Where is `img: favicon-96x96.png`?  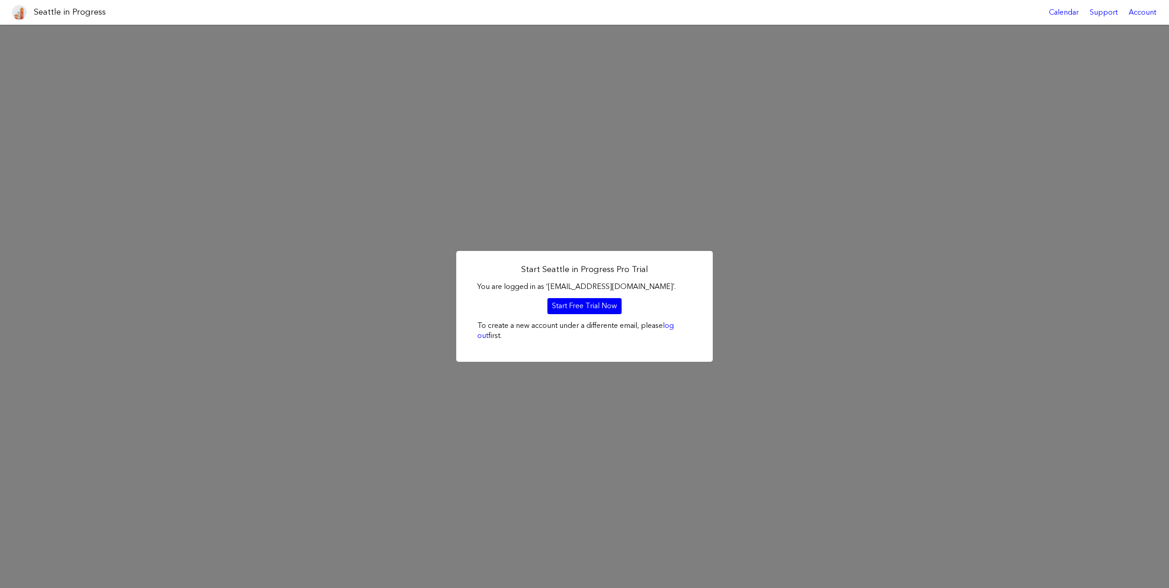 img: favicon-96x96.png is located at coordinates (19, 12).